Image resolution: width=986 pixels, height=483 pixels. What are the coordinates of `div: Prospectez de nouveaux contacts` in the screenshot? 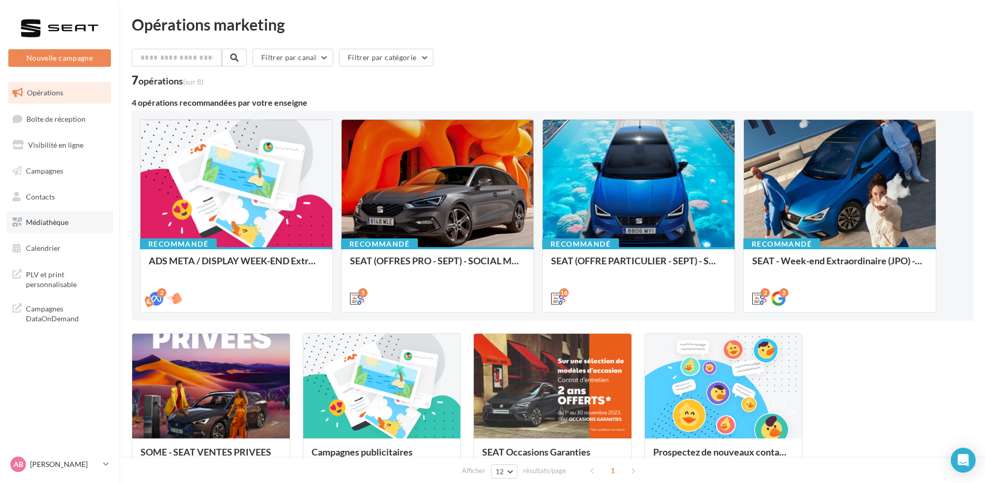 It's located at (724, 457).